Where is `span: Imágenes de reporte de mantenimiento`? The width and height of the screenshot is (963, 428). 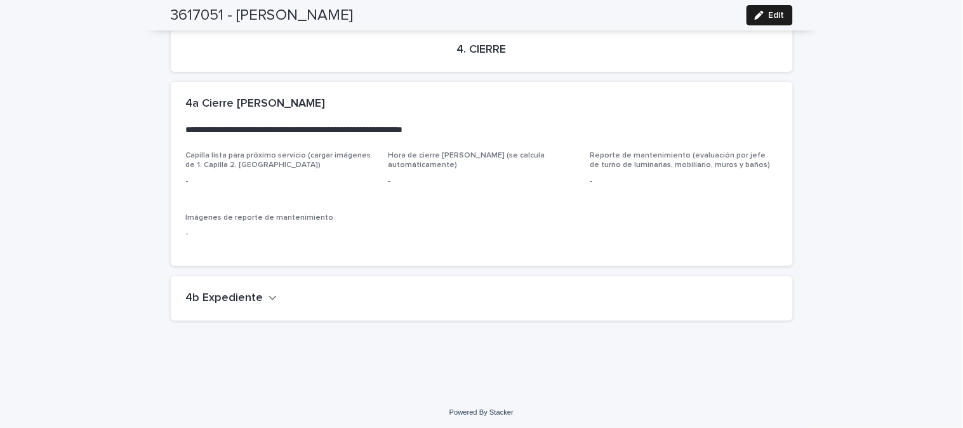
span: Imágenes de reporte de mantenimiento is located at coordinates (260, 218).